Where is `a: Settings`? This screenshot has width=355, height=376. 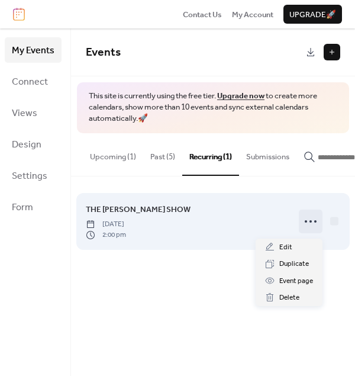 a: Settings is located at coordinates (33, 175).